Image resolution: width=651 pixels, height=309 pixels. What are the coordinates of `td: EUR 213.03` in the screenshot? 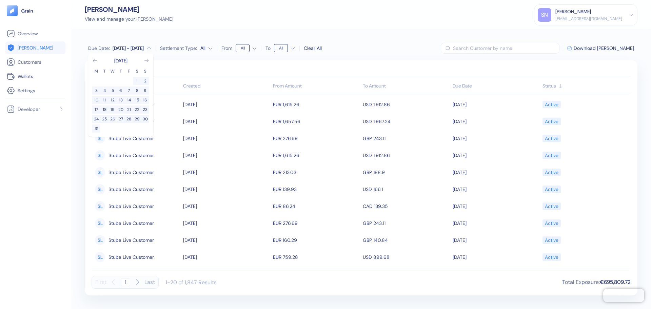 It's located at (316, 172).